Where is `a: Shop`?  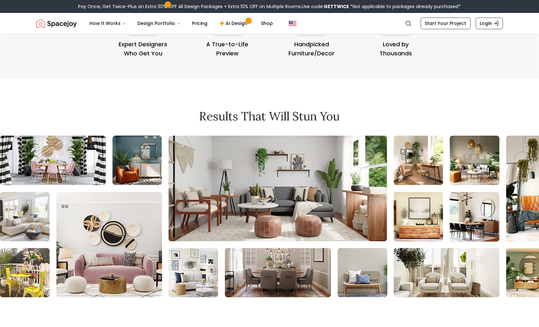
a: Shop is located at coordinates (267, 23).